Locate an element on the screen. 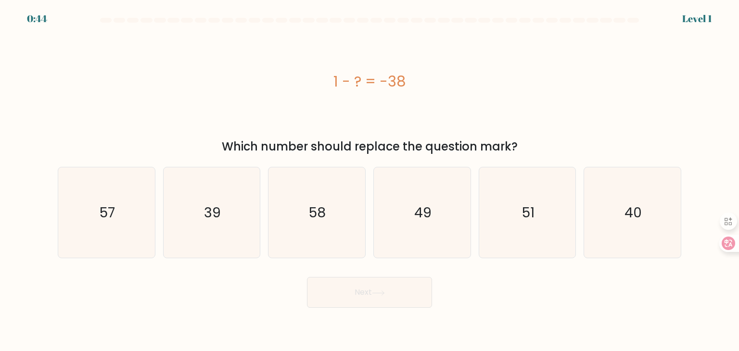 The image size is (739, 351). div: 1 - ? = -38 is located at coordinates (369, 81).